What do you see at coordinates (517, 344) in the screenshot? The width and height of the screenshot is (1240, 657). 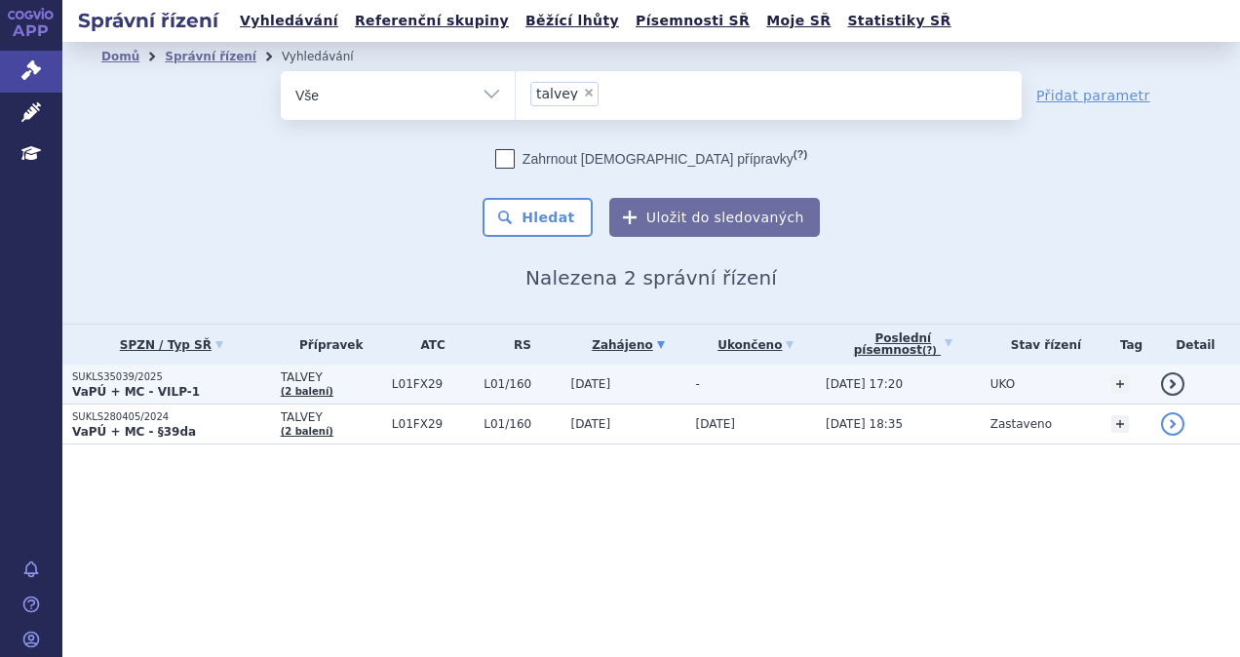 I see `th: RS` at bounding box center [517, 344].